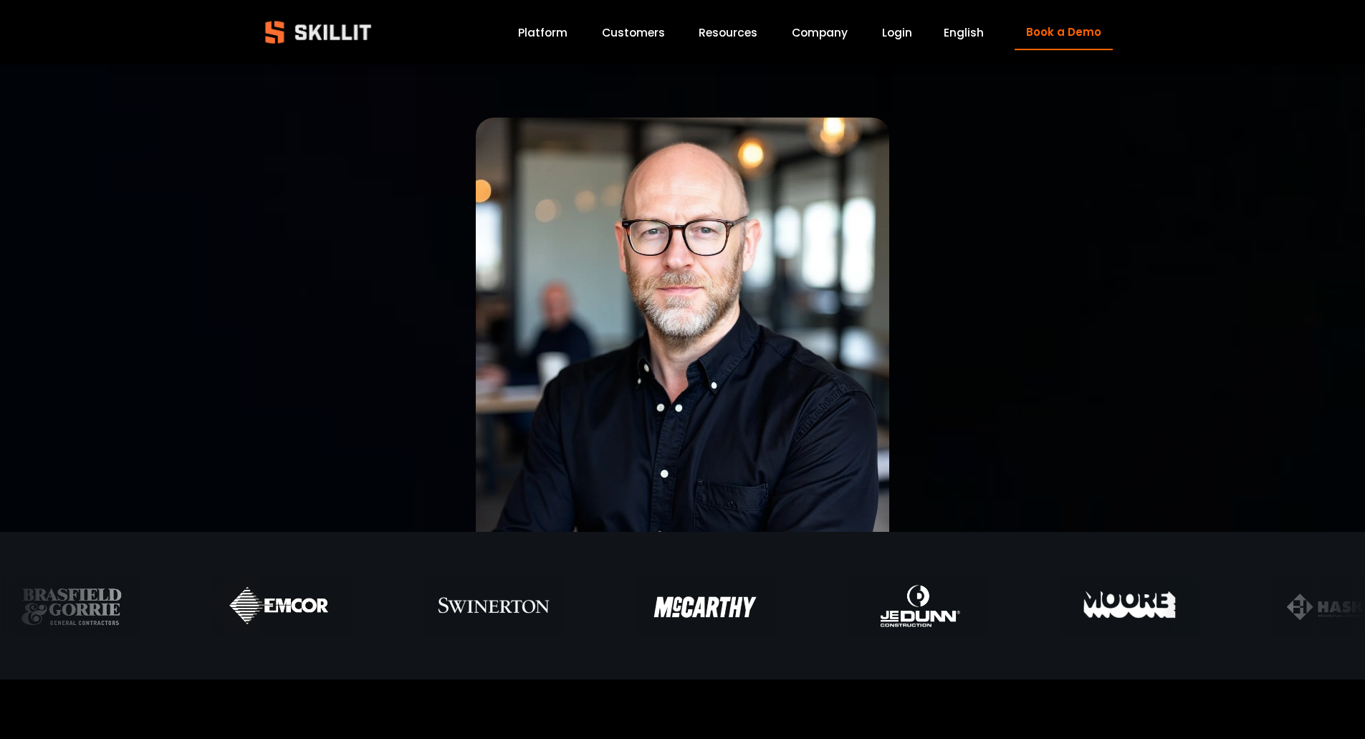  Describe the element at coordinates (542, 32) in the screenshot. I see `a: Platform` at that location.